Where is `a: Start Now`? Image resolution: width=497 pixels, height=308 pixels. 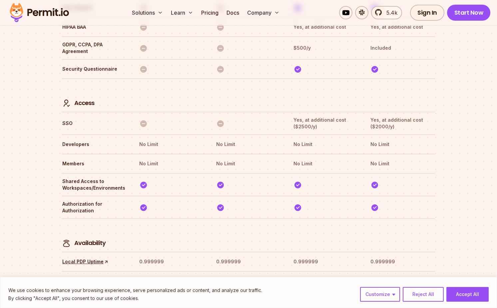
a: Start Now is located at coordinates (469, 13).